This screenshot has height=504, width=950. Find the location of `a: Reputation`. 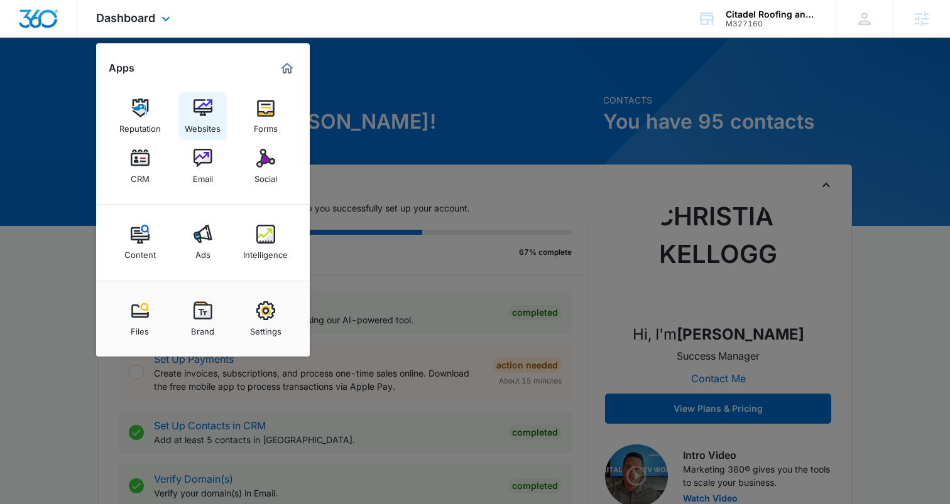

a: Reputation is located at coordinates (140, 116).